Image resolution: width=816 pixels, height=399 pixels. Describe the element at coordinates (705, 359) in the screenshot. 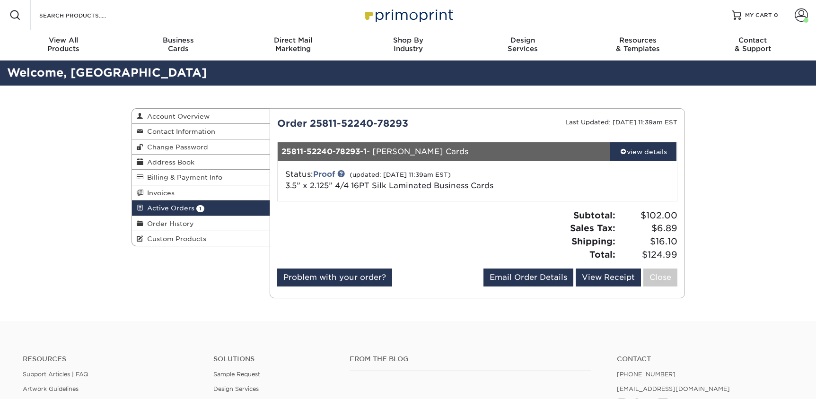

I see `h4: Contact` at that location.